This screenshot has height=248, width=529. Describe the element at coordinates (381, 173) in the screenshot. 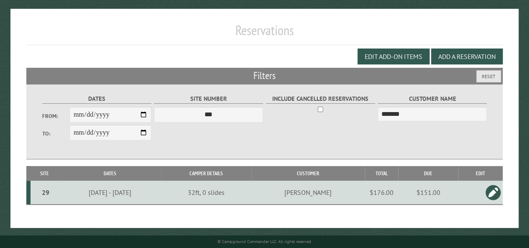

I see `th: Total` at that location.